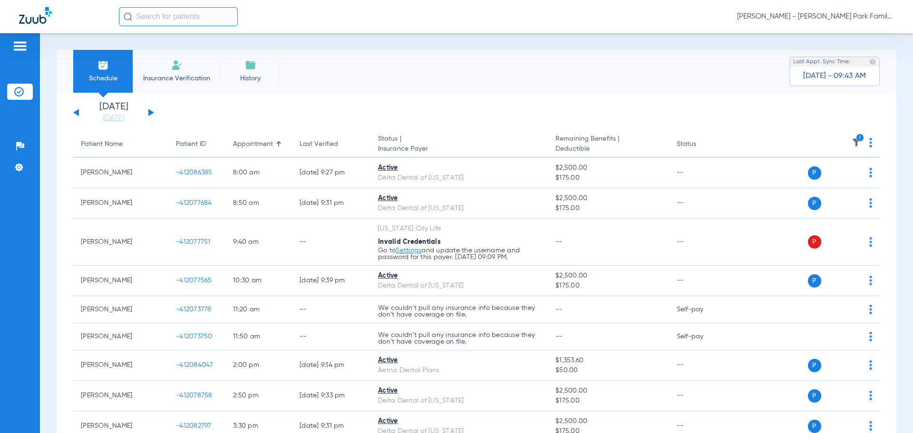  Describe the element at coordinates (608, 360) in the screenshot. I see `span: $1,353.60` at that location.